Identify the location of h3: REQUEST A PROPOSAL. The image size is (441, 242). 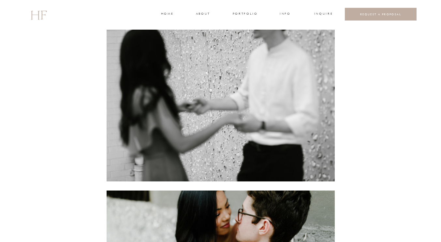
(381, 14).